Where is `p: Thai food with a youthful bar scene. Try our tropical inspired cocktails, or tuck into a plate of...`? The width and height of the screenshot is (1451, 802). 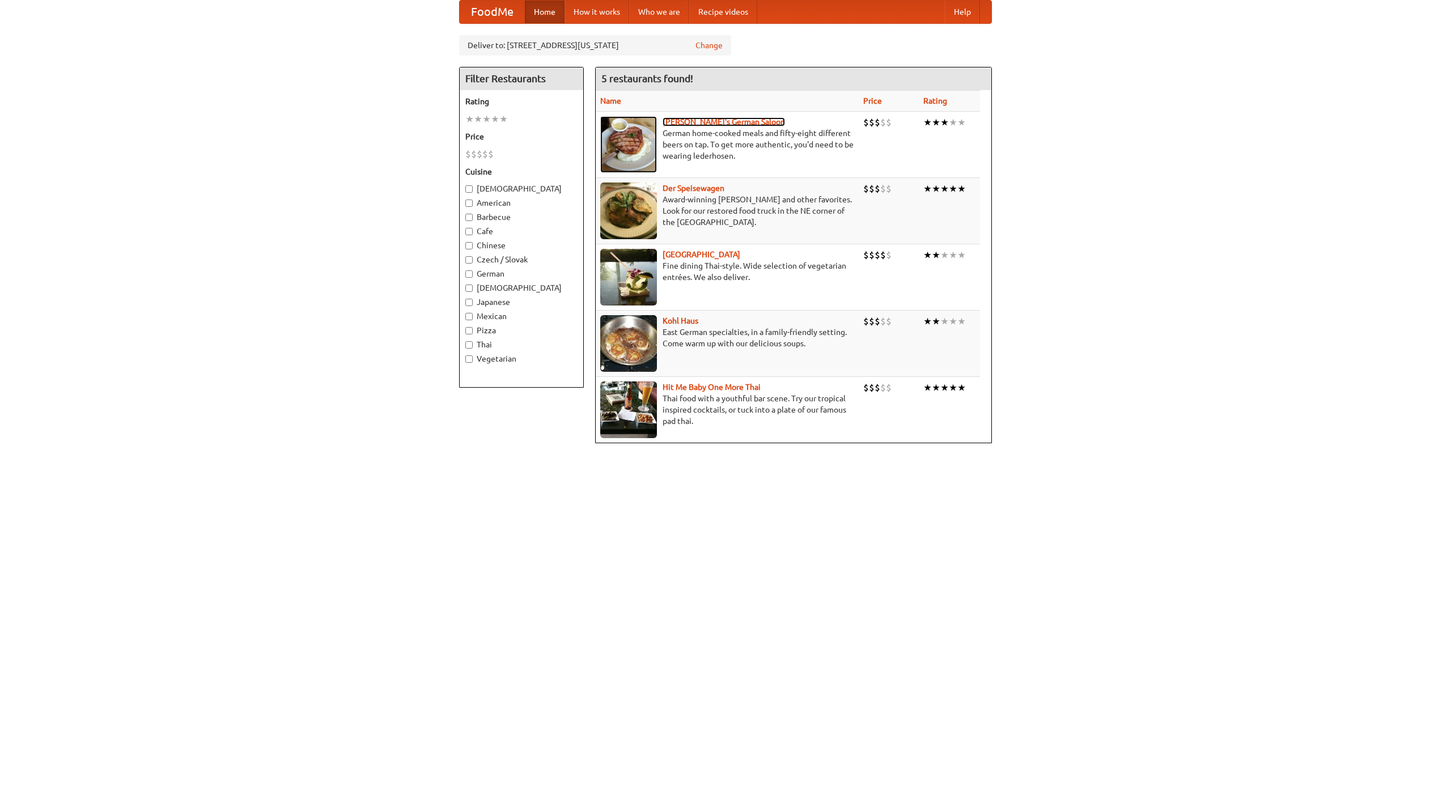
p: Thai food with a youthful bar scene. Try our tropical inspired cocktails, or tuck into a plate of... is located at coordinates (727, 410).